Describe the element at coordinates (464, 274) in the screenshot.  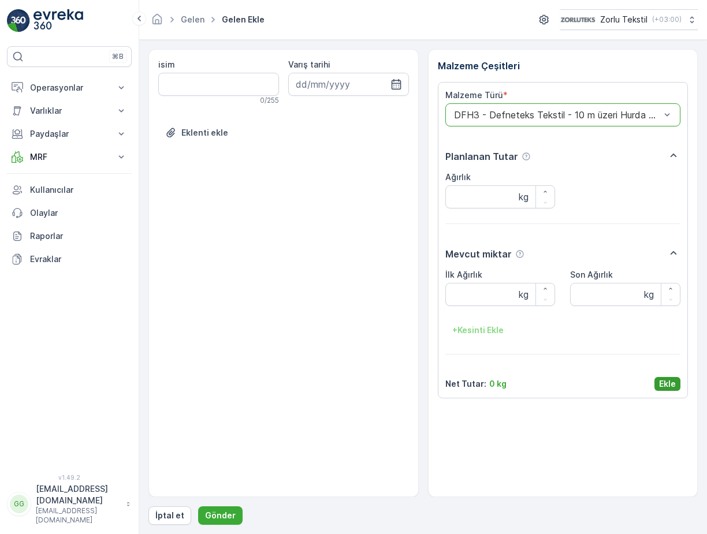
I see `label: İlk Ağırlık` at that location.